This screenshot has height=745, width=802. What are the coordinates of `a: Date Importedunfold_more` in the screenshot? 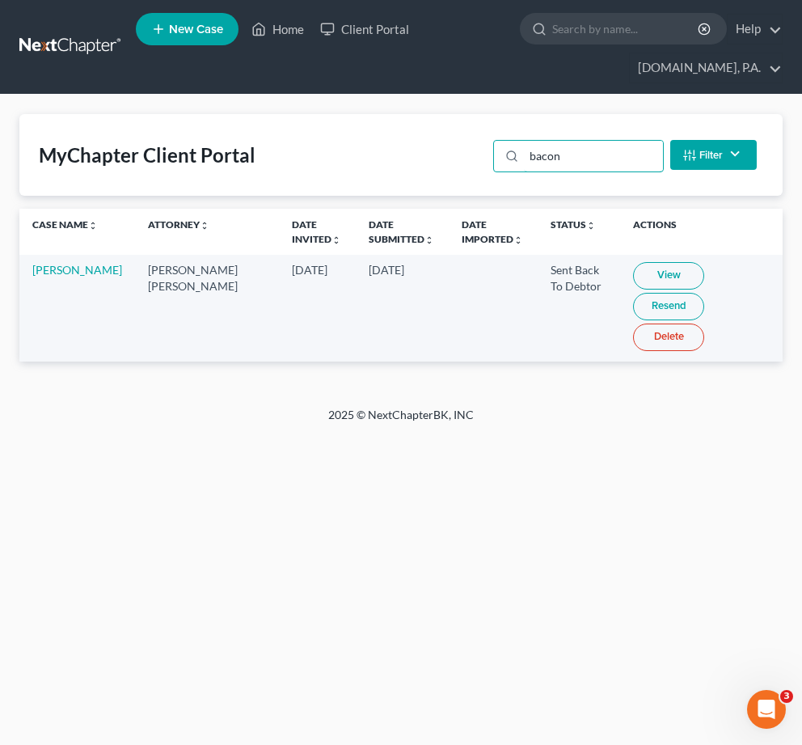 It's located at (492, 231).